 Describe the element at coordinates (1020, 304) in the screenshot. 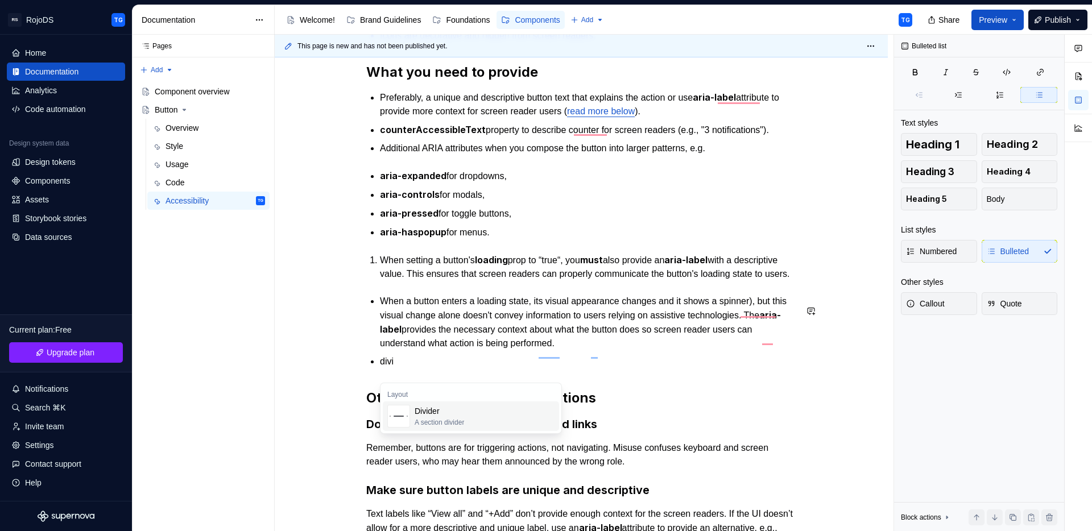

I see `button: Quote` at that location.